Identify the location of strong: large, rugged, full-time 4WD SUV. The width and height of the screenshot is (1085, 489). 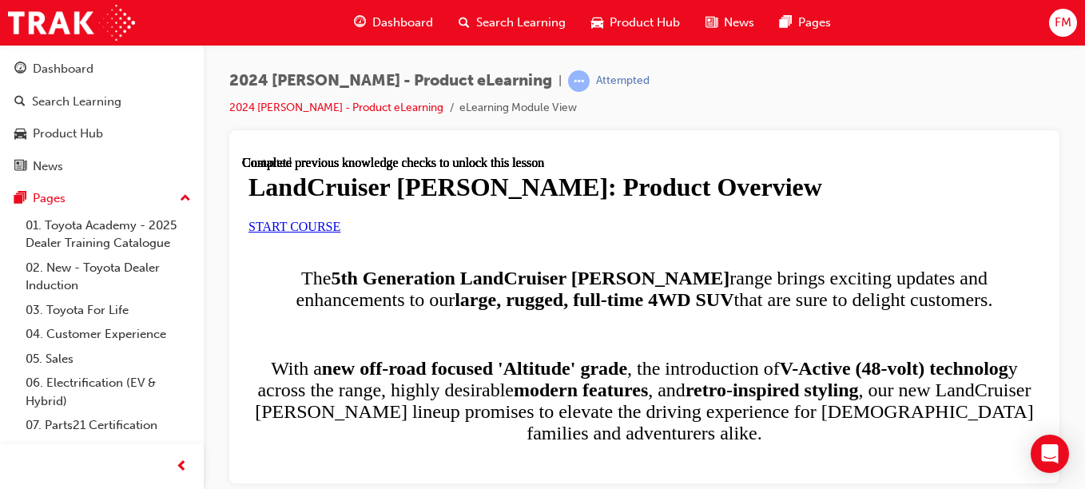
(351, 144).